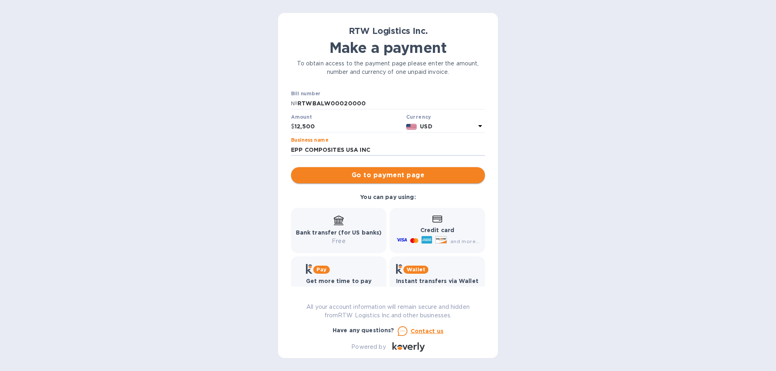 The height and width of the screenshot is (371, 776). I want to click on img: USD, so click(411, 127).